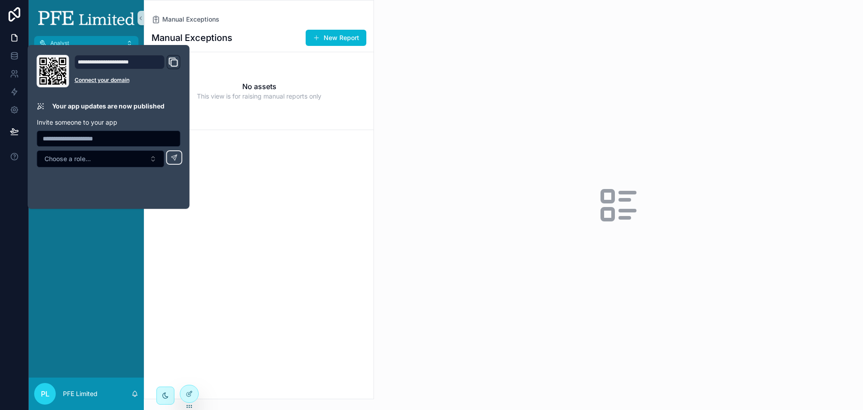  Describe the element at coordinates (128, 80) in the screenshot. I see `a: Connect your domain` at that location.